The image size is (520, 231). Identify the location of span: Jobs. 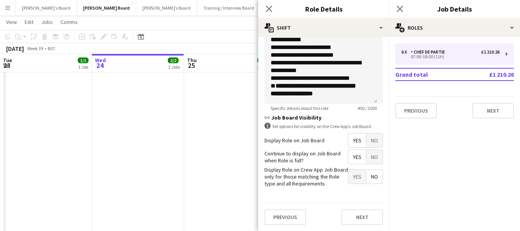
(47, 22).